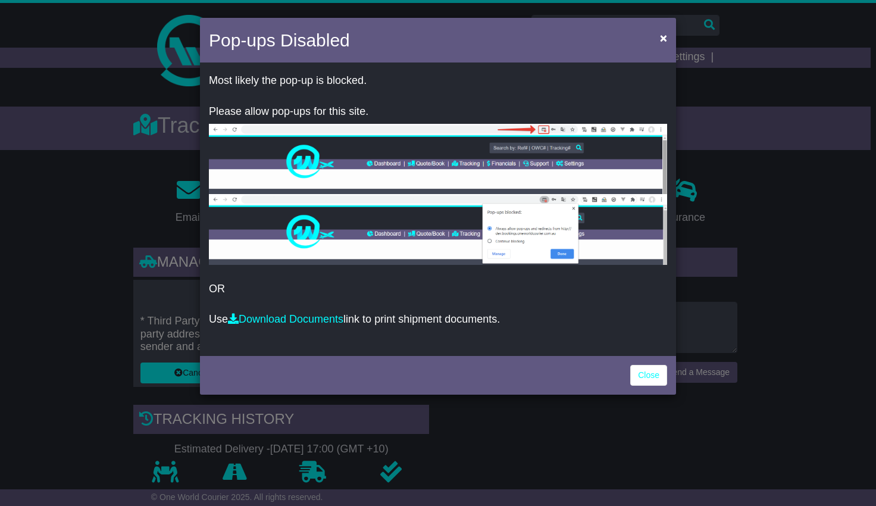  I want to click on div: OR, so click(438, 209).